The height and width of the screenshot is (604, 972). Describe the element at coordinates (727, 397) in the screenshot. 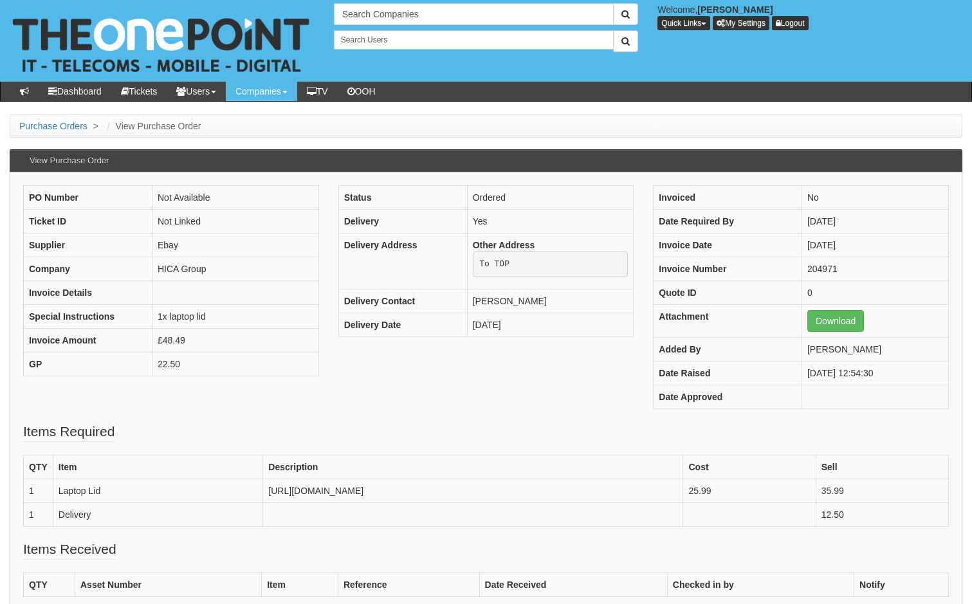

I see `th: Date Approved` at that location.